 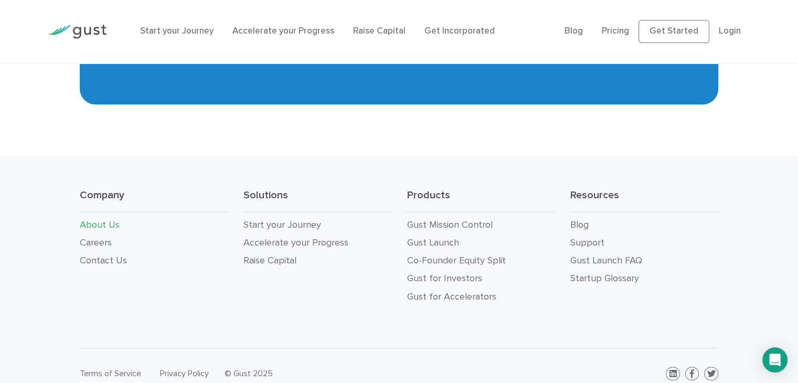 What do you see at coordinates (432, 242) in the screenshot?
I see `a: Gust Launch` at bounding box center [432, 242].